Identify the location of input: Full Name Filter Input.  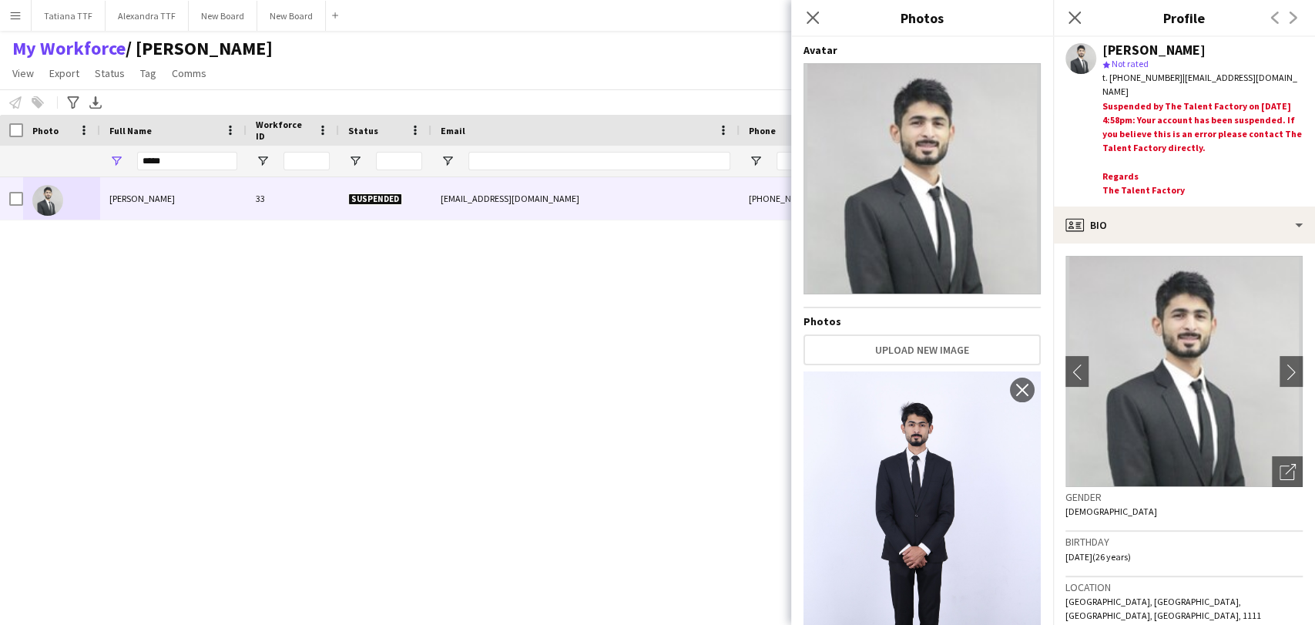
(187, 161).